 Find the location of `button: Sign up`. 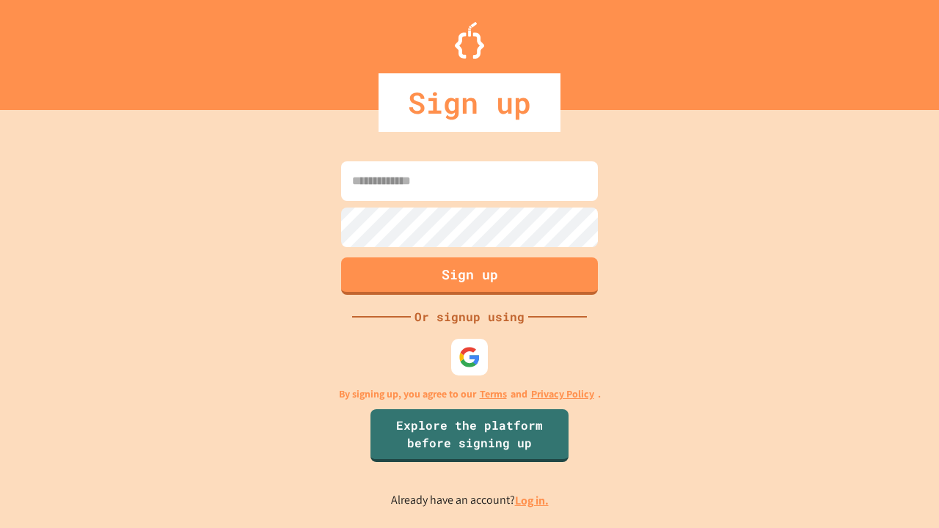

button: Sign up is located at coordinates (469, 276).